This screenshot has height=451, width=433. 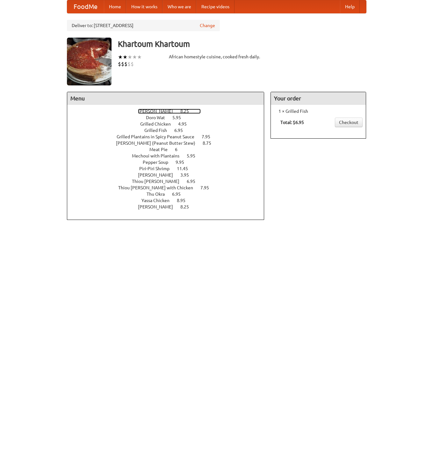 I want to click on span: 8.95, so click(x=184, y=201).